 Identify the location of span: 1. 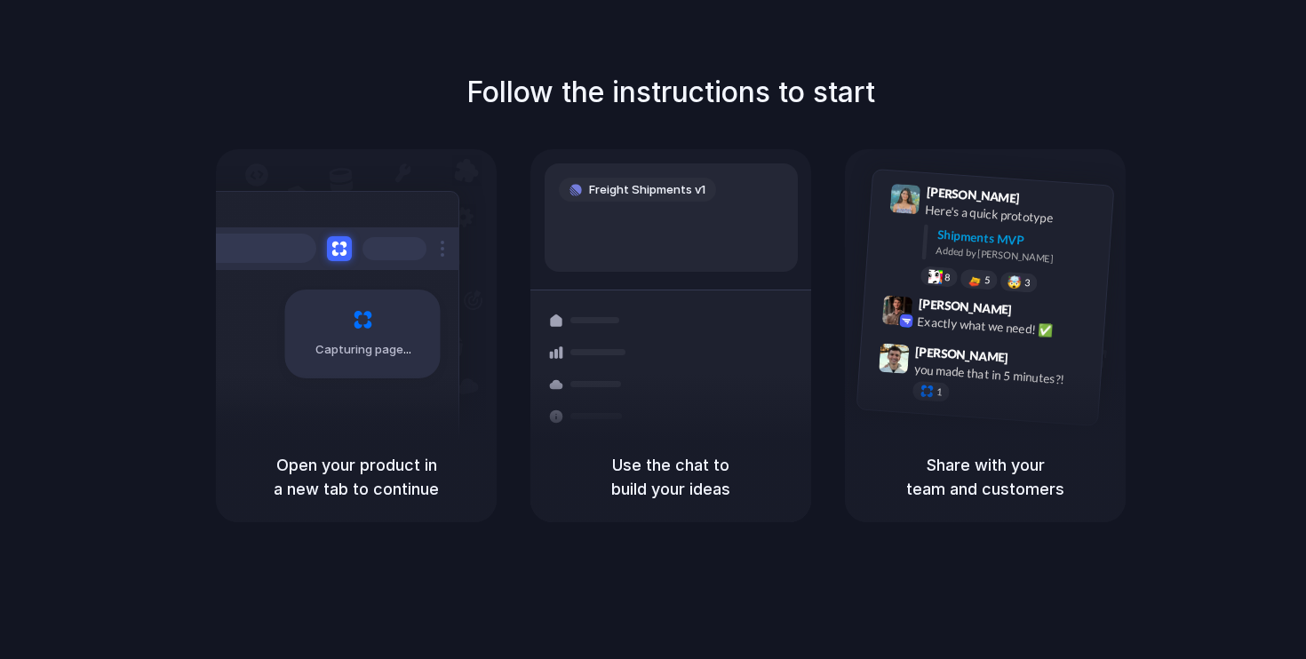
(939, 392).